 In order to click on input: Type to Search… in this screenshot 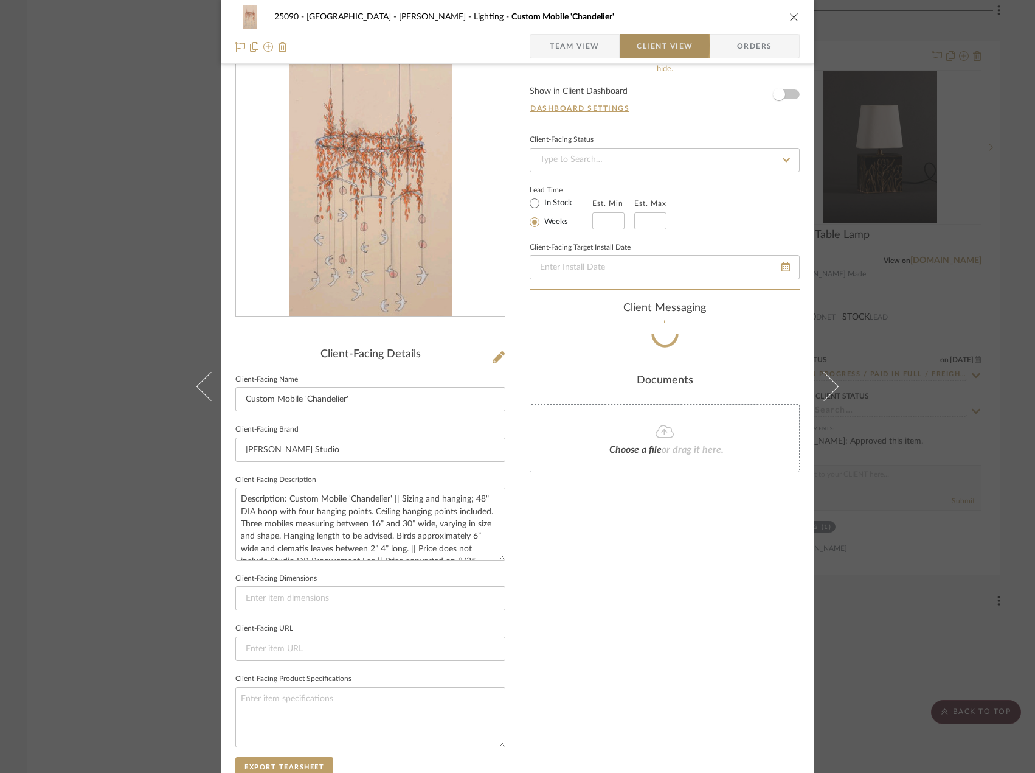, I will do `click(665, 160)`.